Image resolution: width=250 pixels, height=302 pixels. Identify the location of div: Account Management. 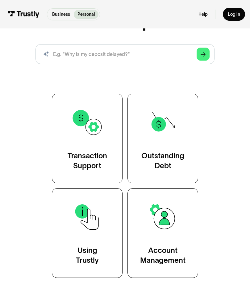
(163, 255).